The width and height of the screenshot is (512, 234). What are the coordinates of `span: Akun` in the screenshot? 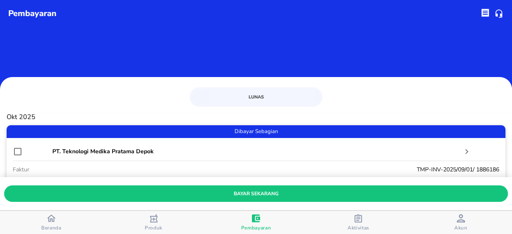 It's located at (461, 228).